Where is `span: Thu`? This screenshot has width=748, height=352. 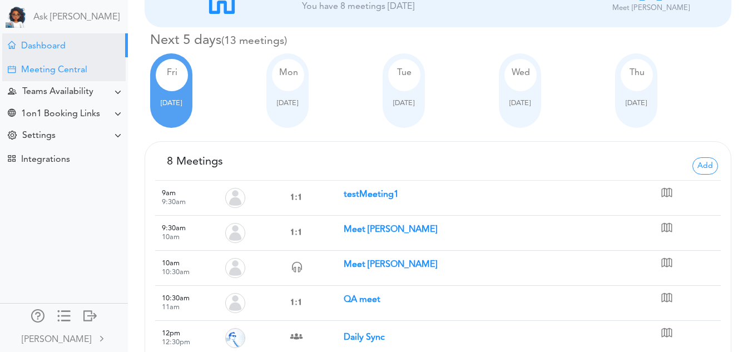 span: Thu is located at coordinates (637, 73).